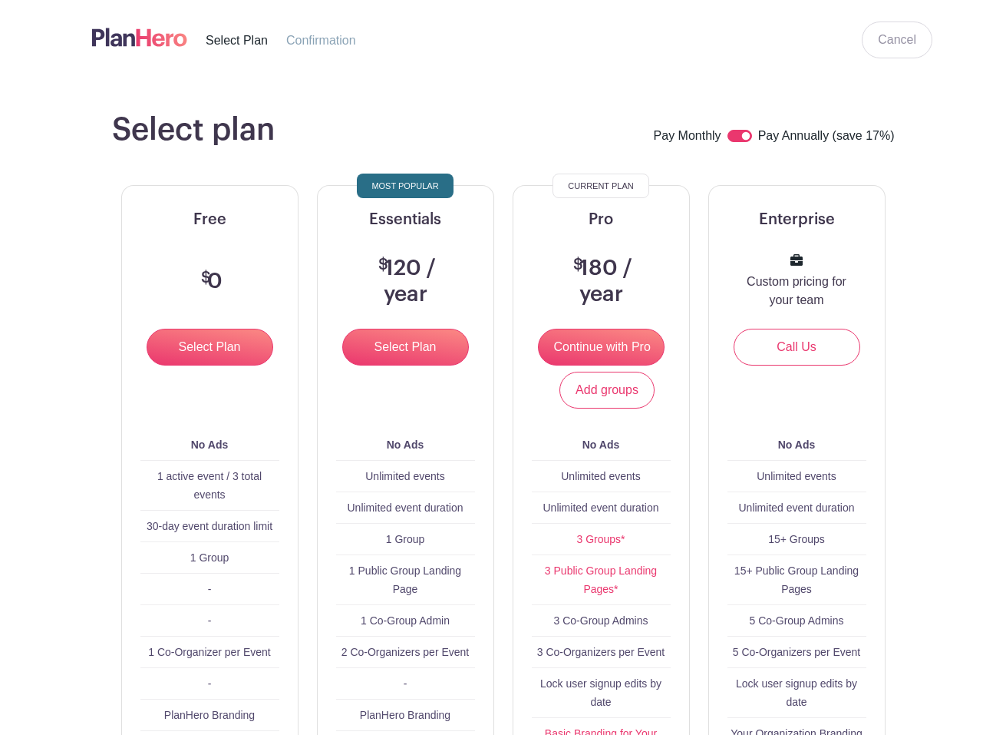 The height and width of the screenshot is (735, 1006). I want to click on span: Current Plan, so click(600, 186).